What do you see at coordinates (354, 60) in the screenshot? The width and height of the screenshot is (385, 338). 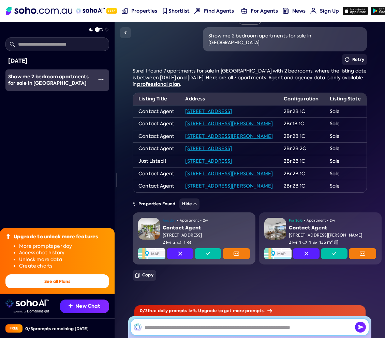 I see `button: Retry` at bounding box center [354, 60].